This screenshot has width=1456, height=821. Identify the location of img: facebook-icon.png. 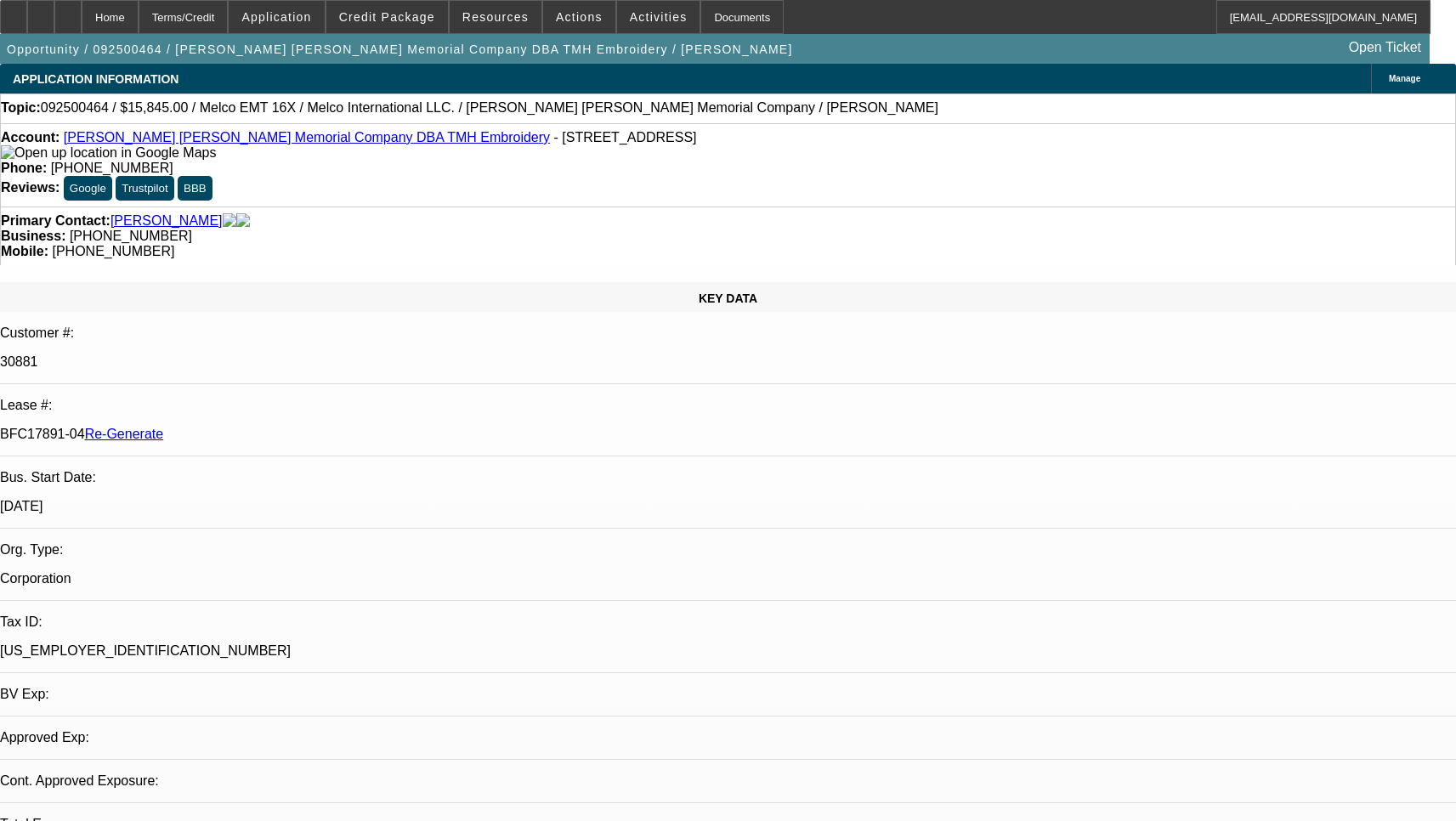
(230, 221).